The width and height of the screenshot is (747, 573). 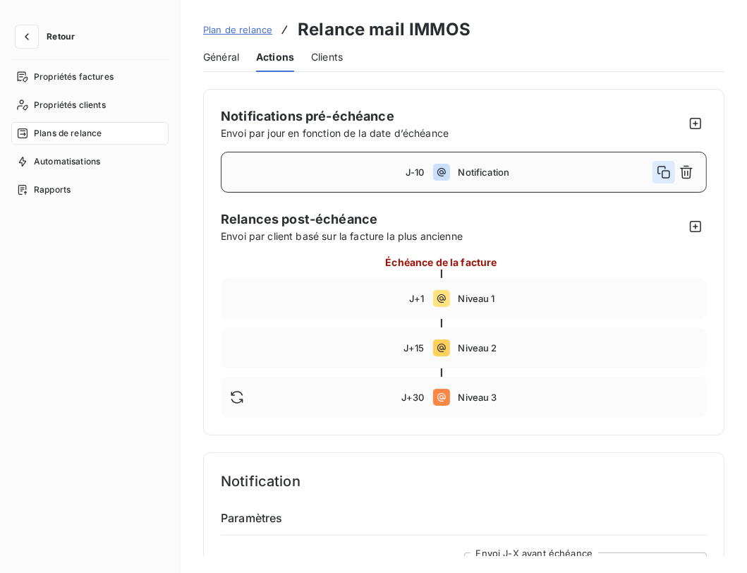 I want to click on span: Rapports, so click(x=52, y=190).